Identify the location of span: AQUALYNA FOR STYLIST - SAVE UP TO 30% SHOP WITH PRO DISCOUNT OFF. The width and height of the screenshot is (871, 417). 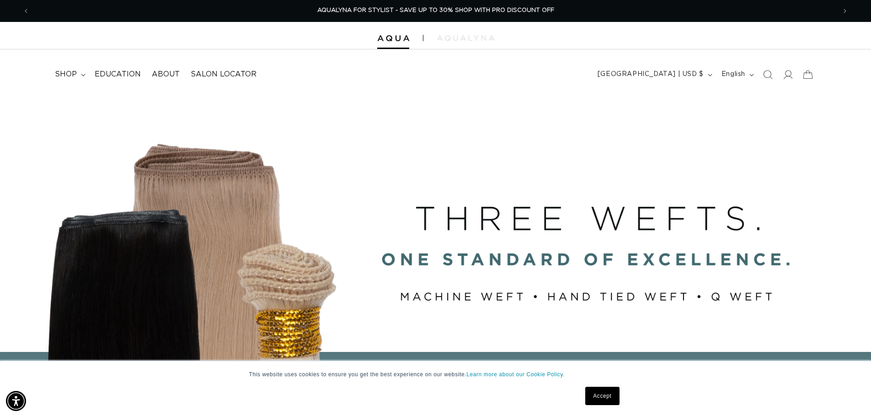
(436, 10).